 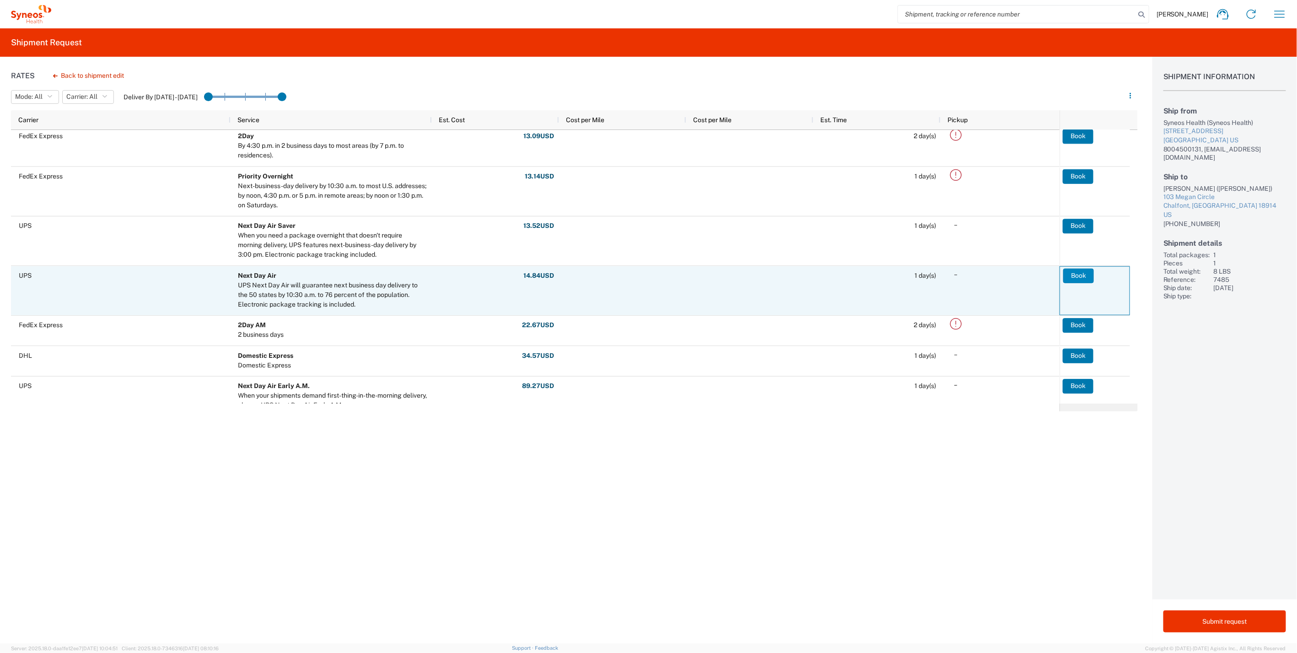 What do you see at coordinates (546, 648) in the screenshot?
I see `a: Feedback` at bounding box center [546, 648].